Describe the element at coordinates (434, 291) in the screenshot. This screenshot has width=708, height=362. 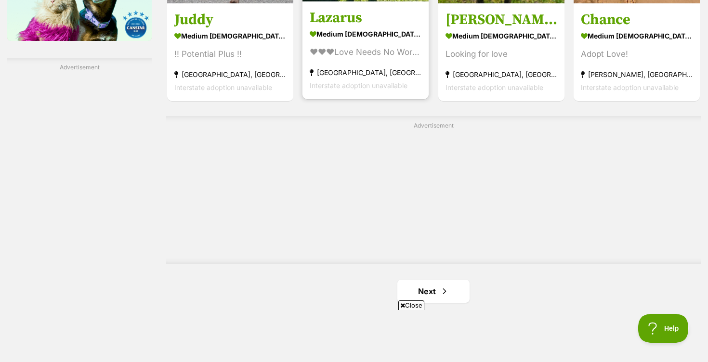
I see `nav: Pagination` at that location.